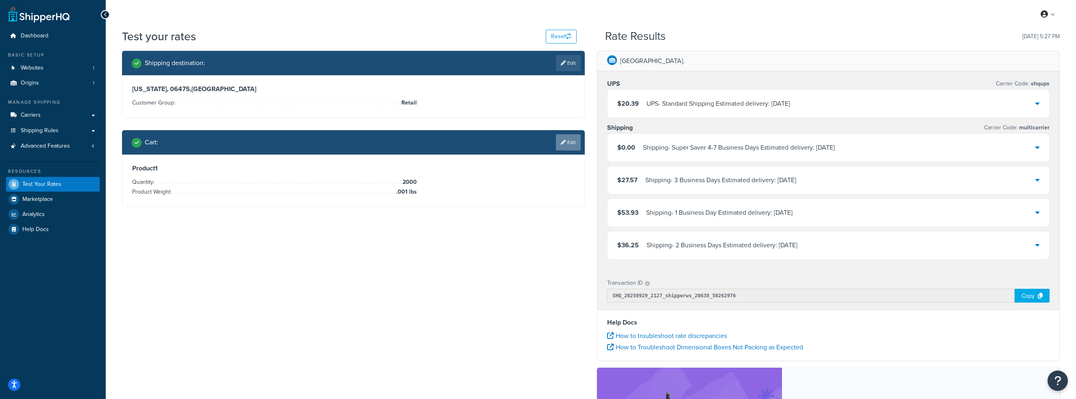 The image size is (1076, 399). What do you see at coordinates (93, 146) in the screenshot?
I see `span: 4` at bounding box center [93, 146].